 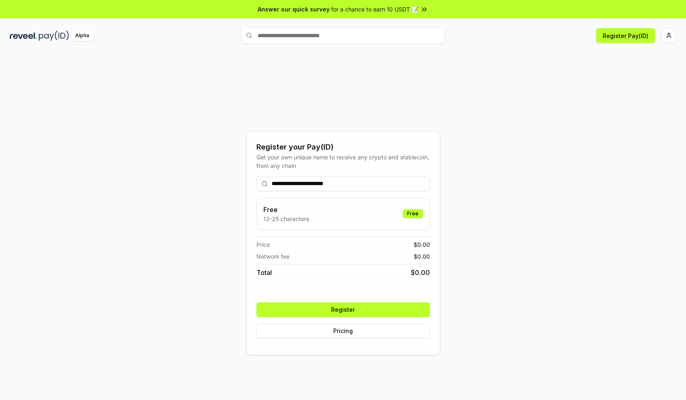 What do you see at coordinates (264, 272) in the screenshot?
I see `span: Total` at bounding box center [264, 272].